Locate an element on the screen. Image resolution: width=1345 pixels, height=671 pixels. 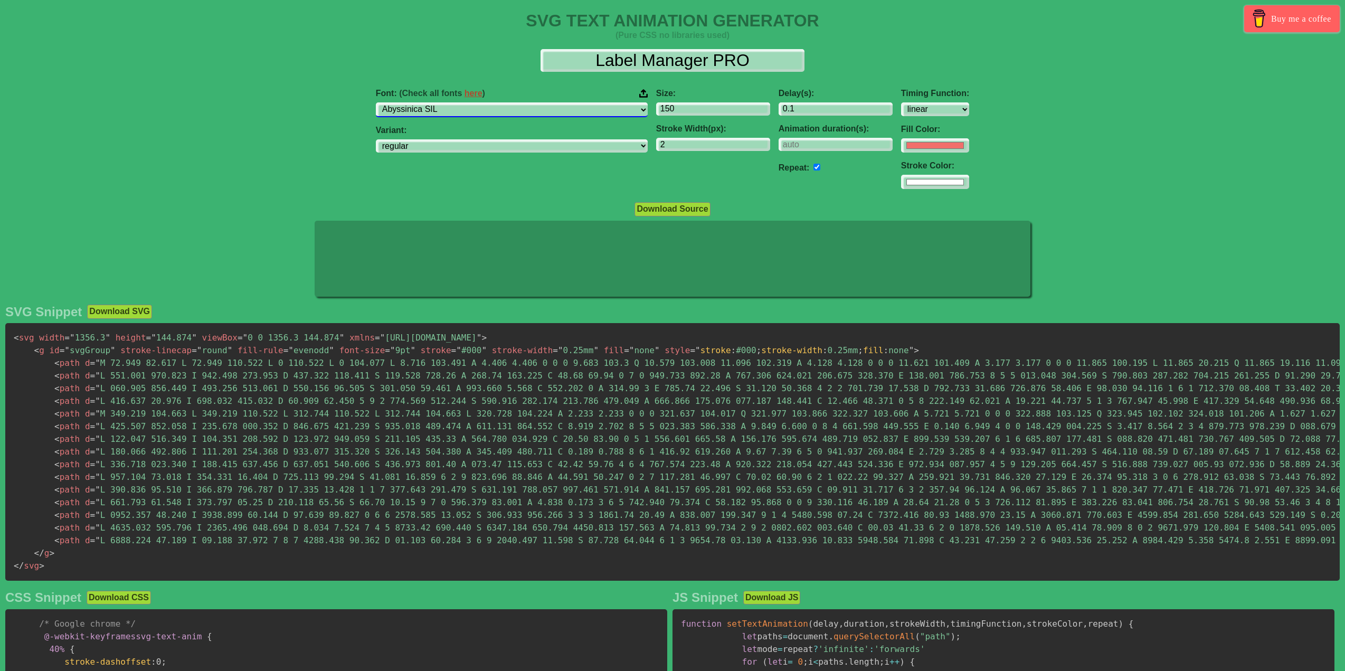
span: fill-rule is located at coordinates (260, 350).